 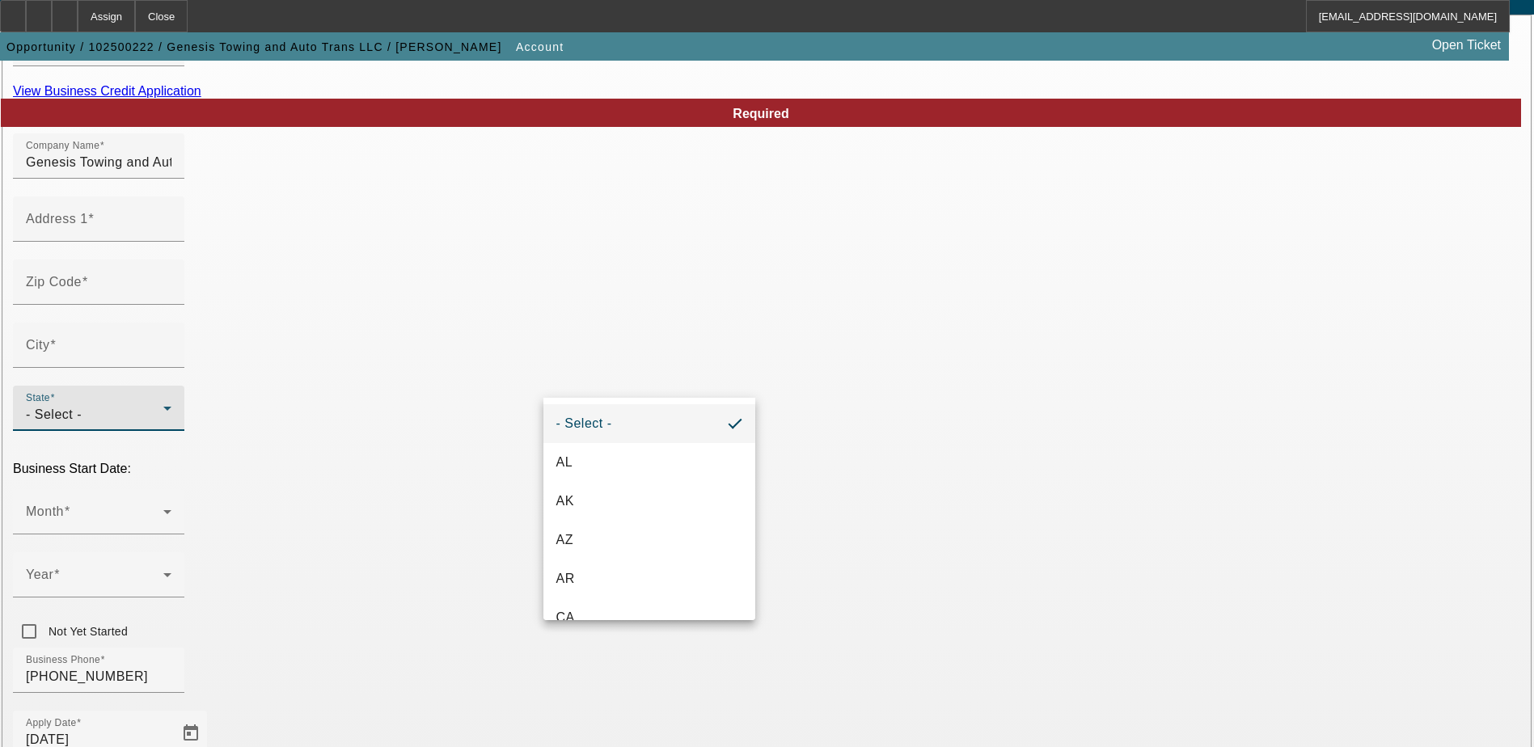 I want to click on span: AZ, so click(x=564, y=540).